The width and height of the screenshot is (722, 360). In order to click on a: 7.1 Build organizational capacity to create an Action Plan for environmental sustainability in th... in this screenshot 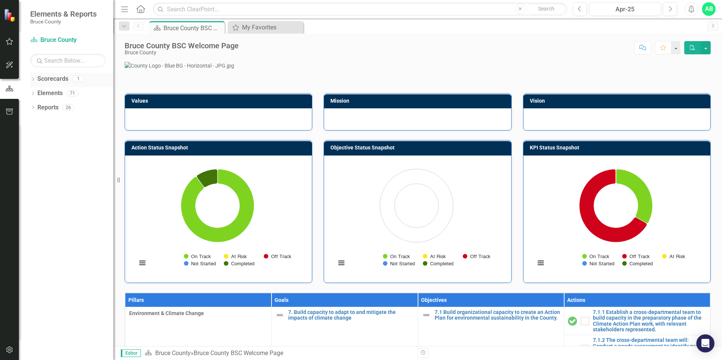, I will do `click(497, 315)`.